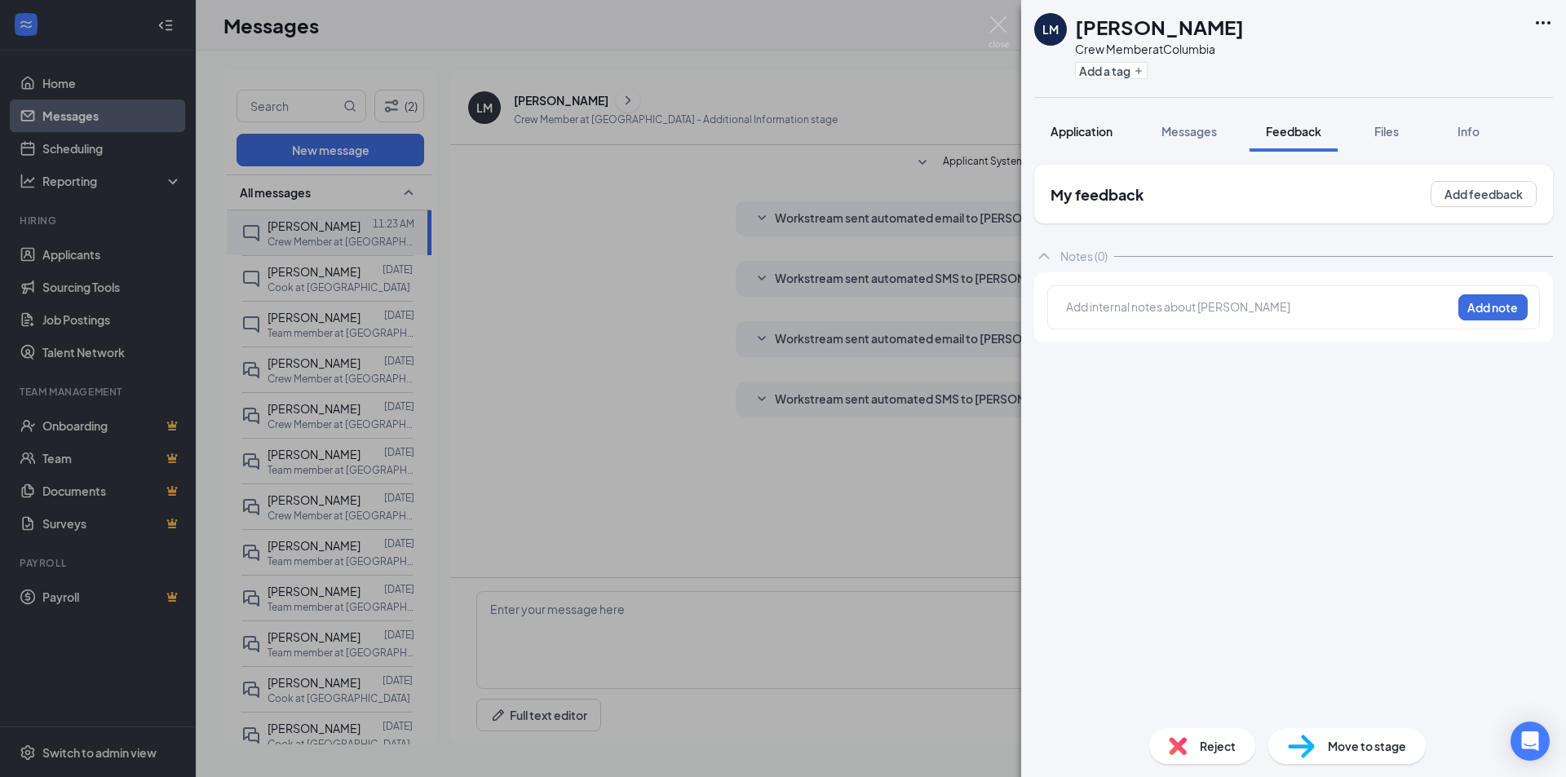 This screenshot has width=1566, height=777. Describe the element at coordinates (1543, 23) in the screenshot. I see `svg: Ellipses` at that location.